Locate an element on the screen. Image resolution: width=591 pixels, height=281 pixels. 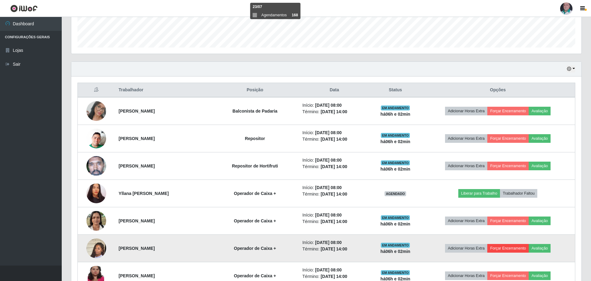
img: 1672757471679.jpeg is located at coordinates (96, 166).